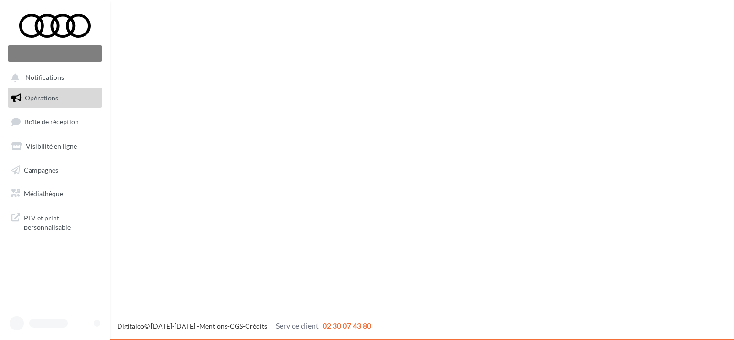 This screenshot has height=340, width=734. What do you see at coordinates (43, 193) in the screenshot?
I see `span: Médiathèque` at bounding box center [43, 193].